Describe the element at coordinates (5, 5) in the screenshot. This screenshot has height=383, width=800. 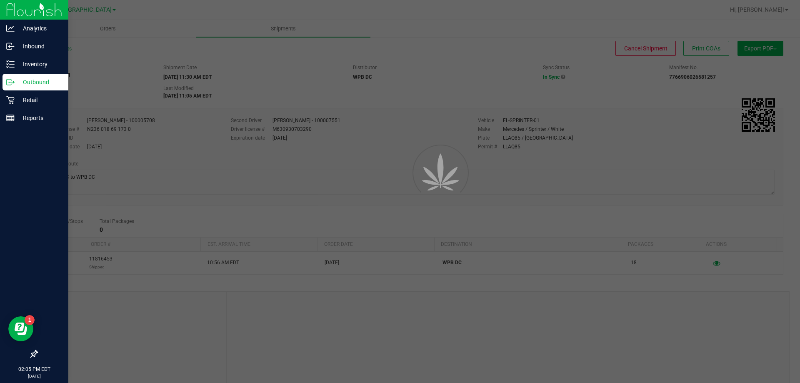
I see `span: 1` at that location.